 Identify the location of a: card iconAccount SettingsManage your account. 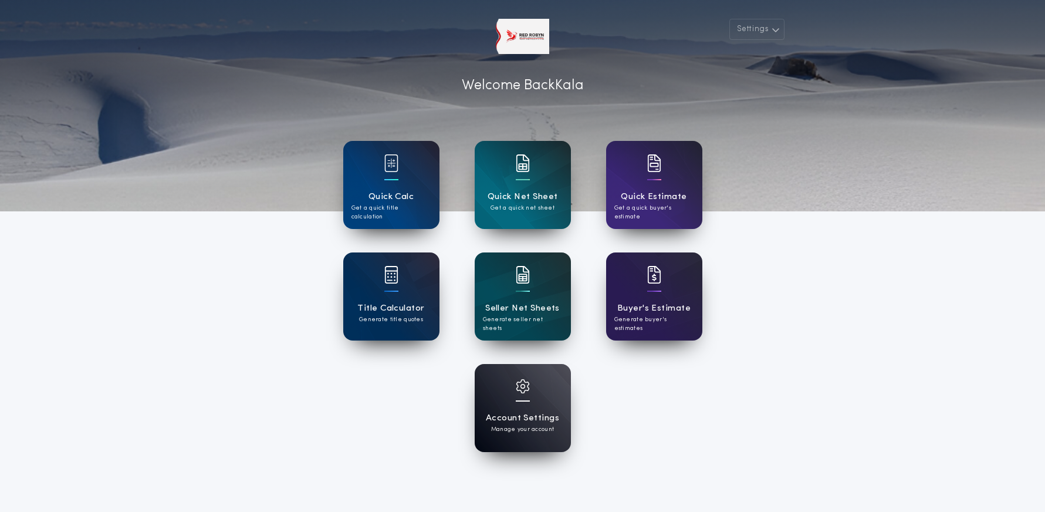
(523, 408).